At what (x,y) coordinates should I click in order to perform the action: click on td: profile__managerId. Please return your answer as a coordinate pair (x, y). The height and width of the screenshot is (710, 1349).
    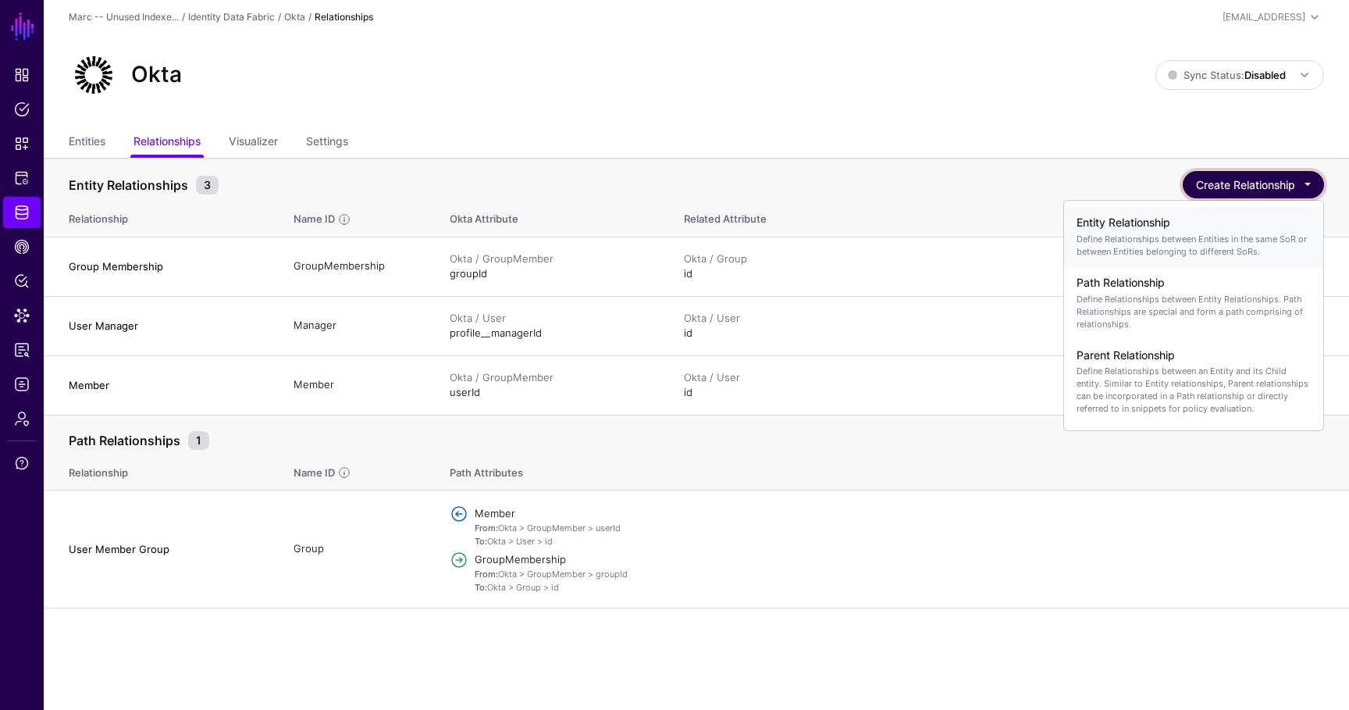
    Looking at the image, I should click on (551, 326).